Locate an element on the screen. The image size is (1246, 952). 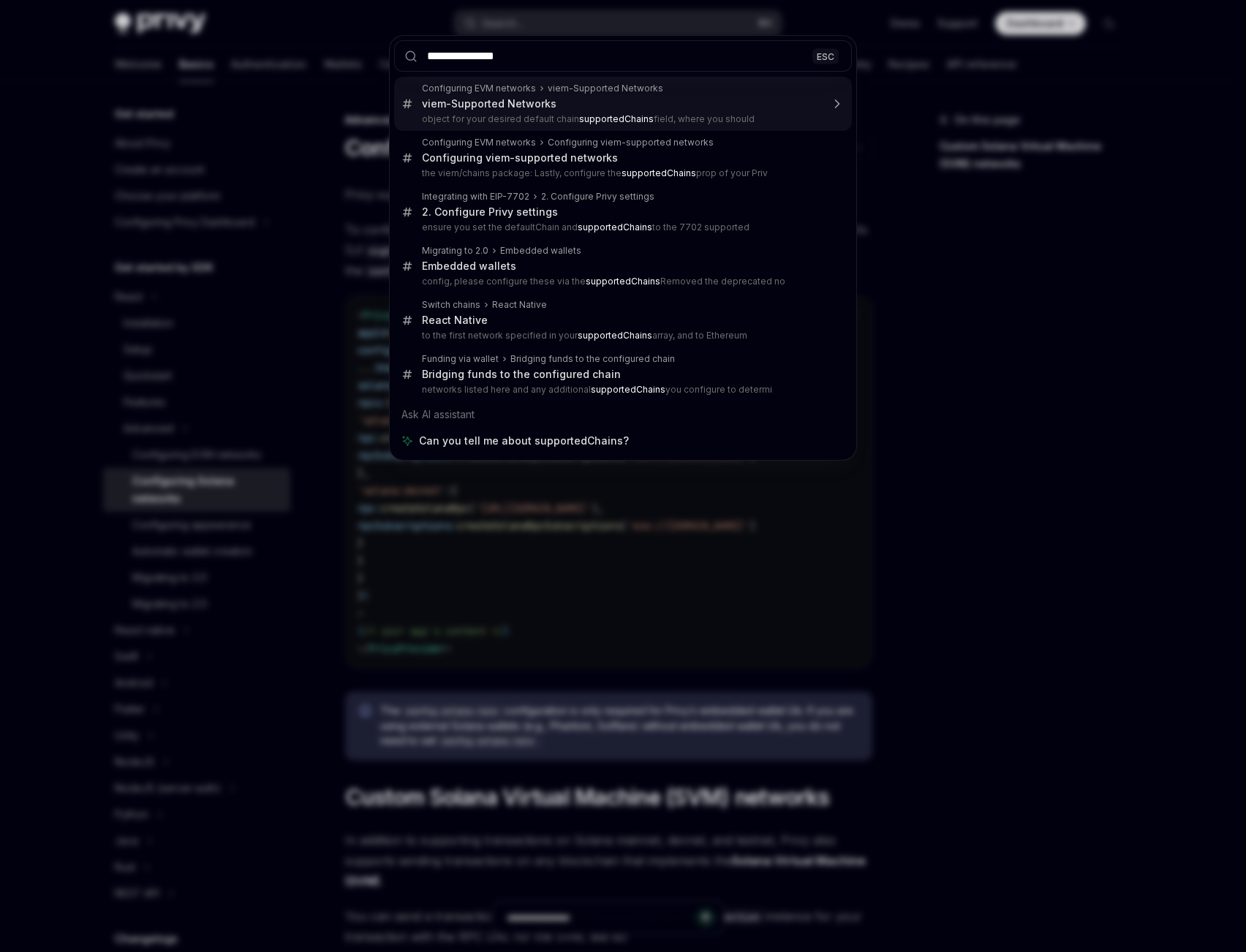
p: object for your desired default chain field, where you should is located at coordinates (622, 119).